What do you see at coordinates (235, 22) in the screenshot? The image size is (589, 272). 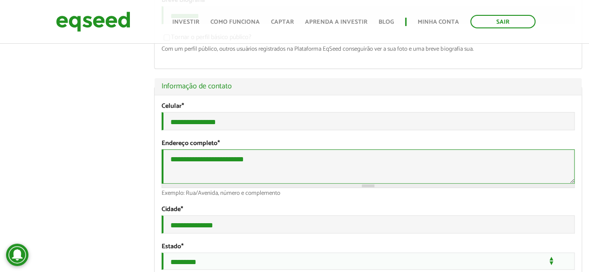 I see `a: Como funciona` at bounding box center [235, 22].